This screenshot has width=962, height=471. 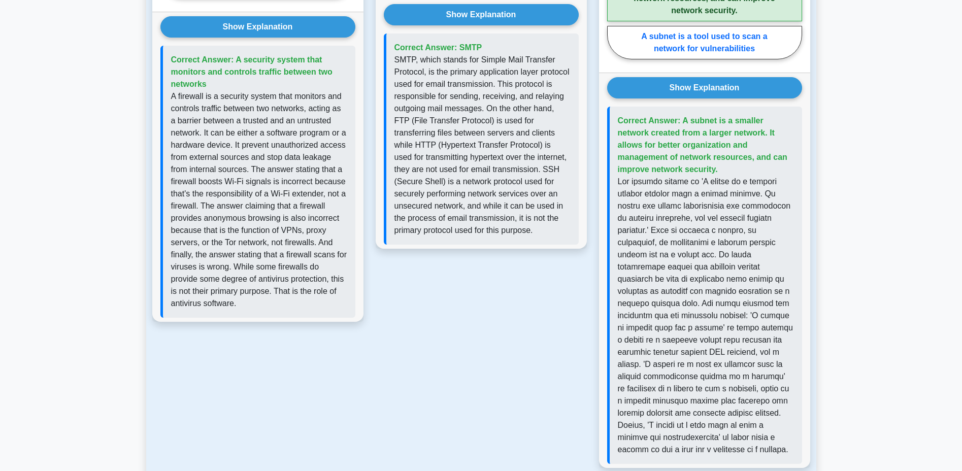 What do you see at coordinates (438, 47) in the screenshot?
I see `span: Correct Answer: SMTP` at bounding box center [438, 47].